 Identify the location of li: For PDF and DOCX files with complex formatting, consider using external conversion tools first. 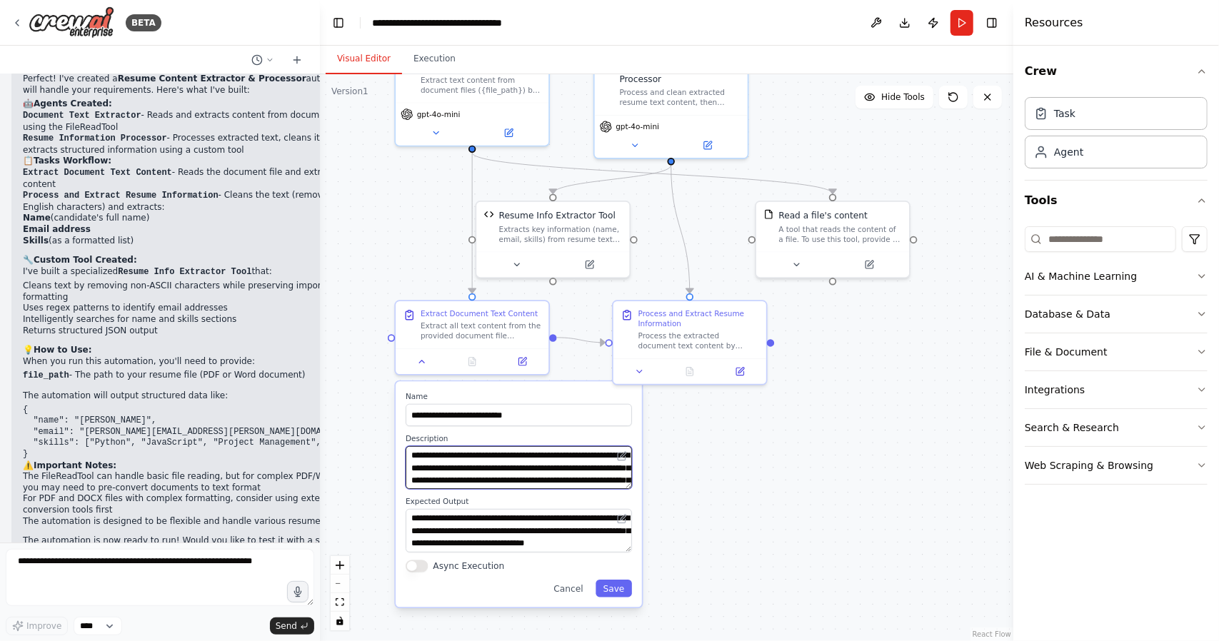
(200, 504).